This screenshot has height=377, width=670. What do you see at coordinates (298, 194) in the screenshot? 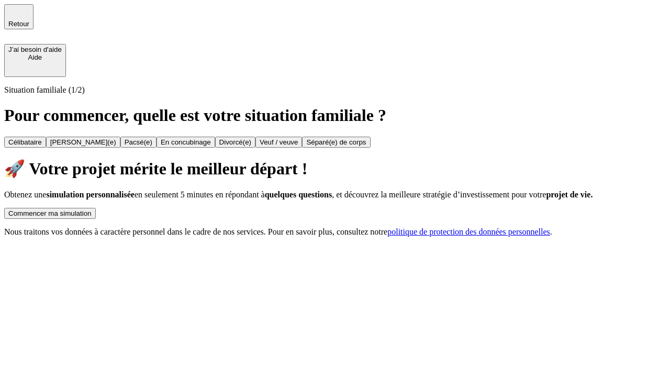
I see `span: quelques questions` at bounding box center [298, 194].